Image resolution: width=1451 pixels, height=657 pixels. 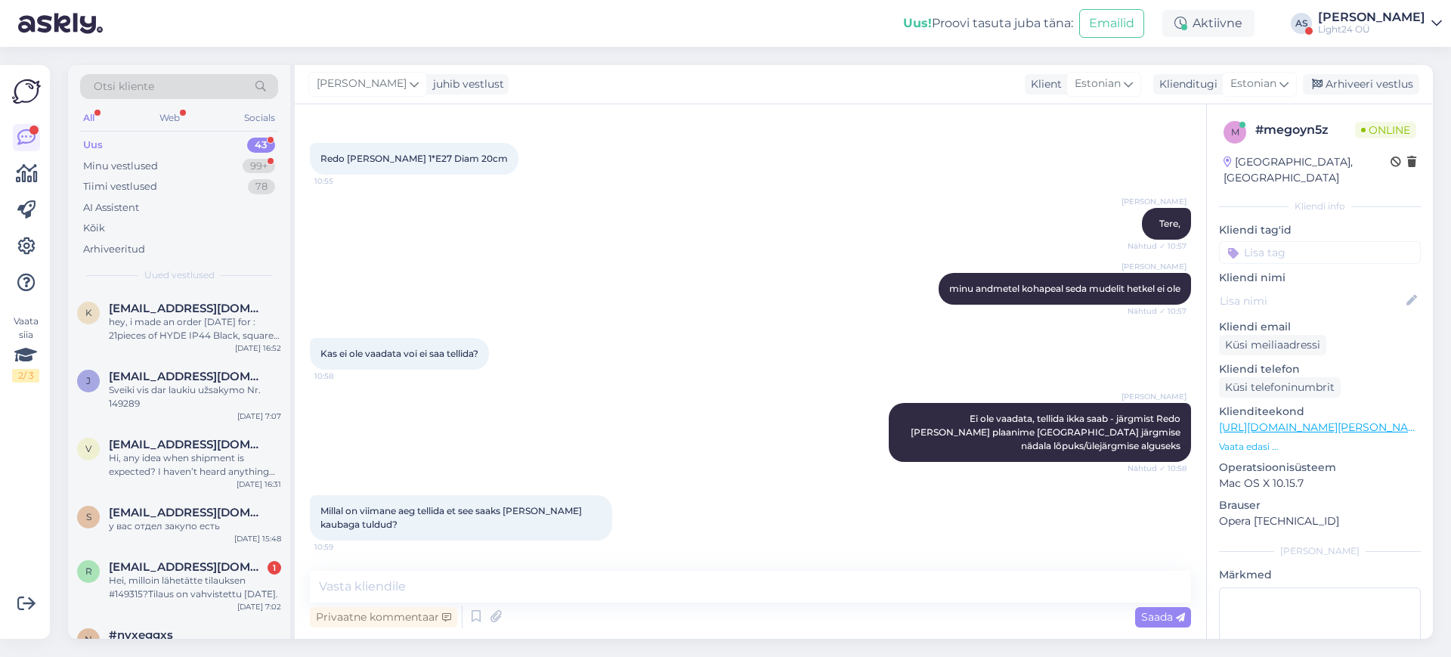 I want to click on p: Operatsioonisüsteem, so click(x=1319, y=467).